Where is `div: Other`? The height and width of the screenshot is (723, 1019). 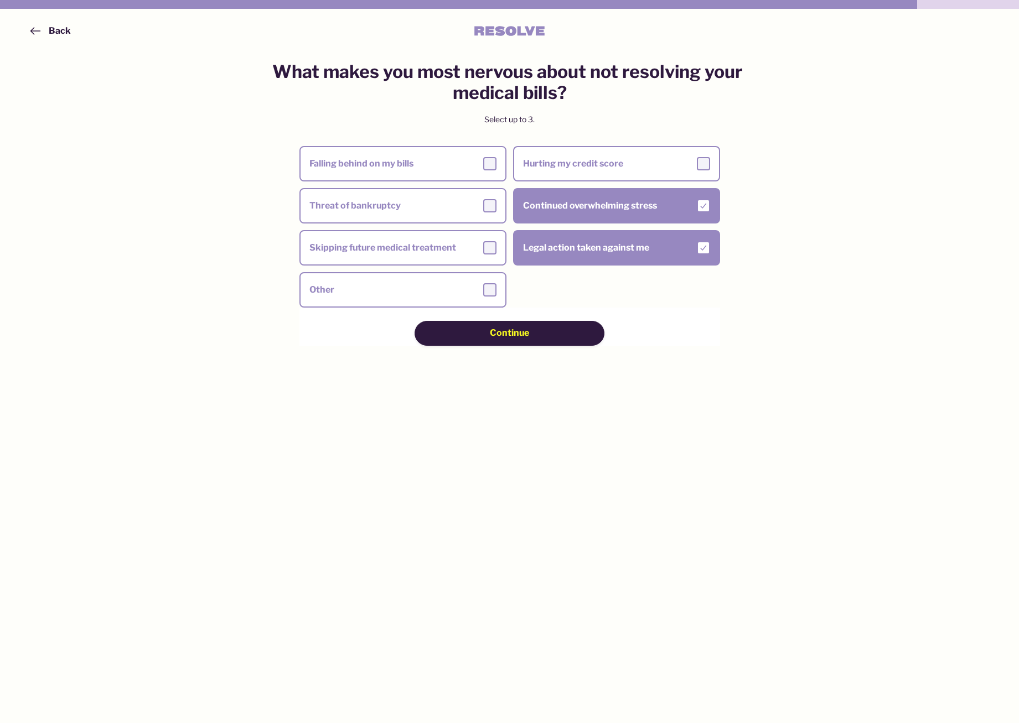
div: Other is located at coordinates (403, 290).